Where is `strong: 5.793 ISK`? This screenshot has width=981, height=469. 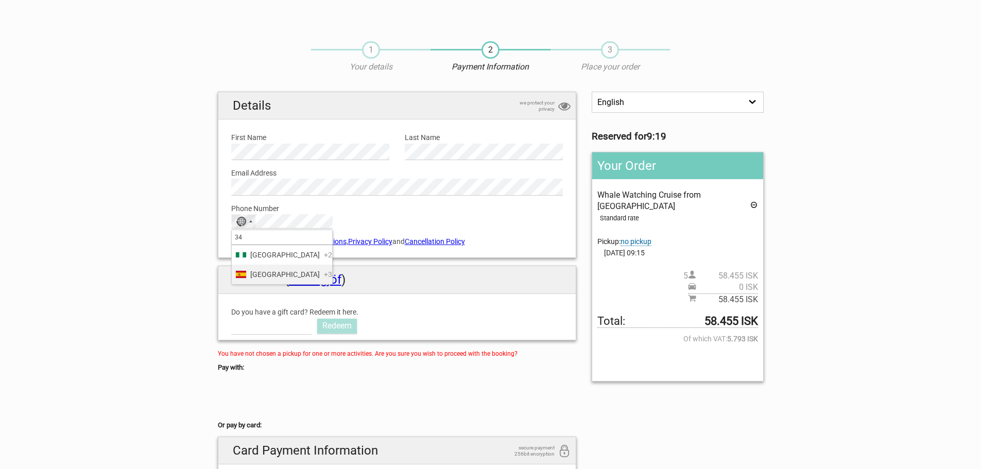 strong: 5.793 ISK is located at coordinates (743, 339).